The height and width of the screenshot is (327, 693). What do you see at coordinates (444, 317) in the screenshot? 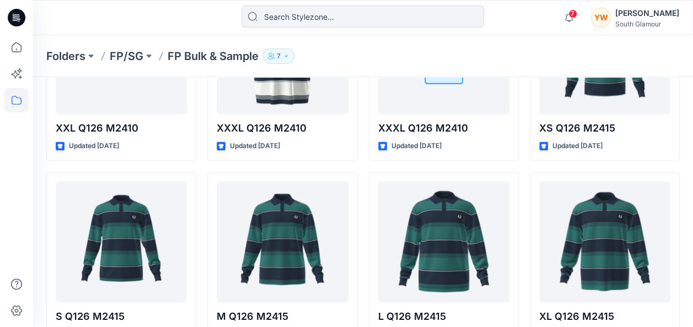
I see `p: L Q126 M2415` at bounding box center [444, 317].